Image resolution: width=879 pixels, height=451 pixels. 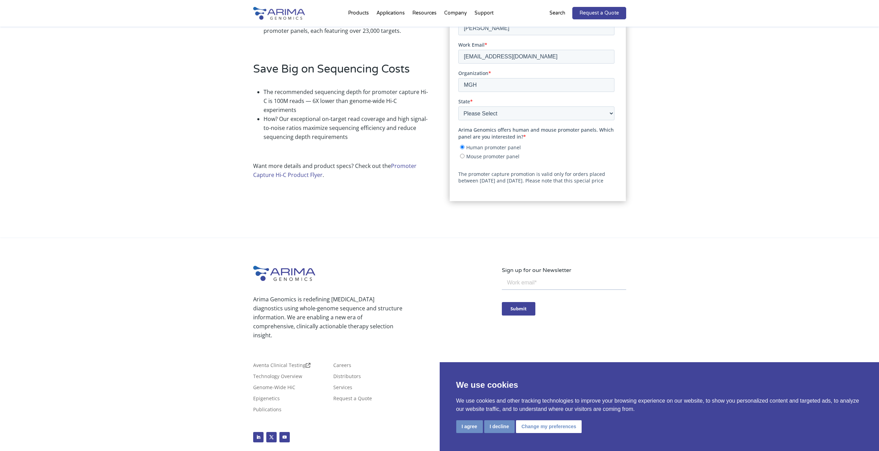 What do you see at coordinates (282, 366) in the screenshot?
I see `a: Aventa Clinical Testing` at bounding box center [282, 366].